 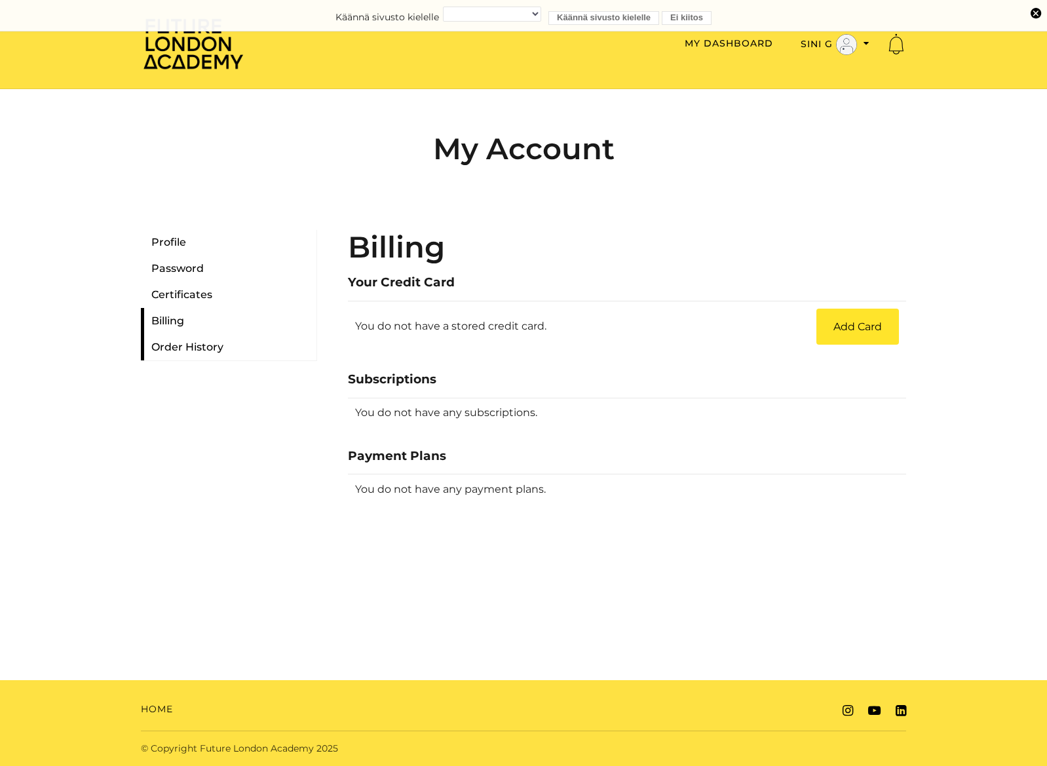 I want to click on img: Home Page, so click(x=193, y=43).